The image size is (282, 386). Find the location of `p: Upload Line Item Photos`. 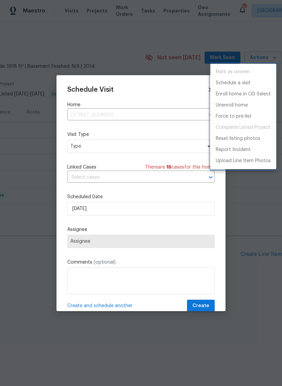

p: Upload Line Item Photos is located at coordinates (243, 161).